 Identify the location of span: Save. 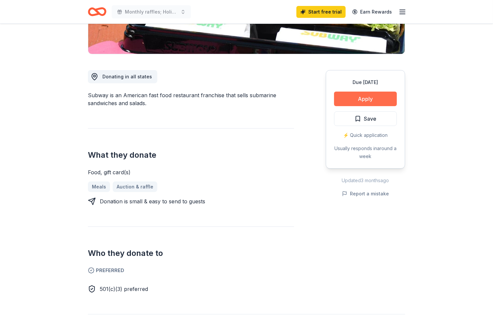
(370, 119).